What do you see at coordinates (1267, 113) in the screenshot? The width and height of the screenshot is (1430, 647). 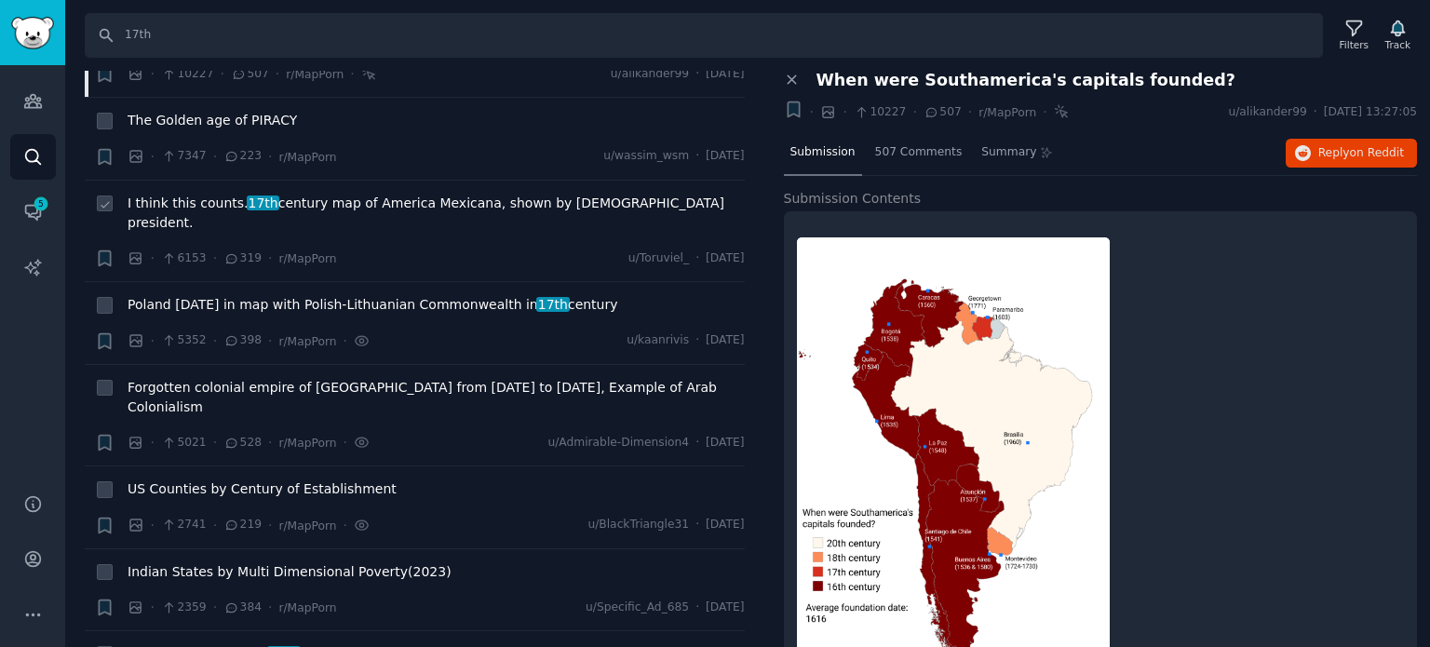 I see `span: u/alikander99` at bounding box center [1267, 113].